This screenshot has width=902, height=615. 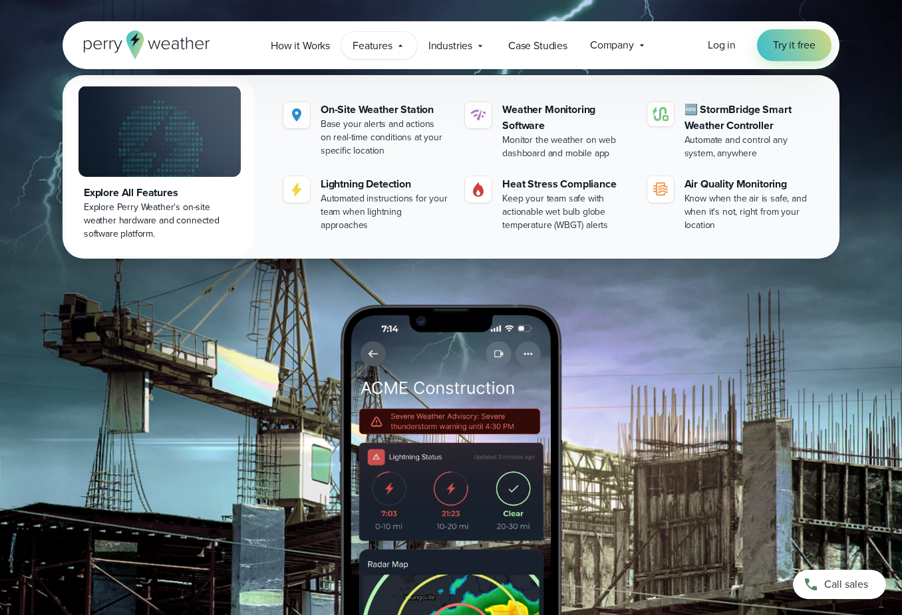 I want to click on div: Weather Monitoring Software, so click(x=566, y=118).